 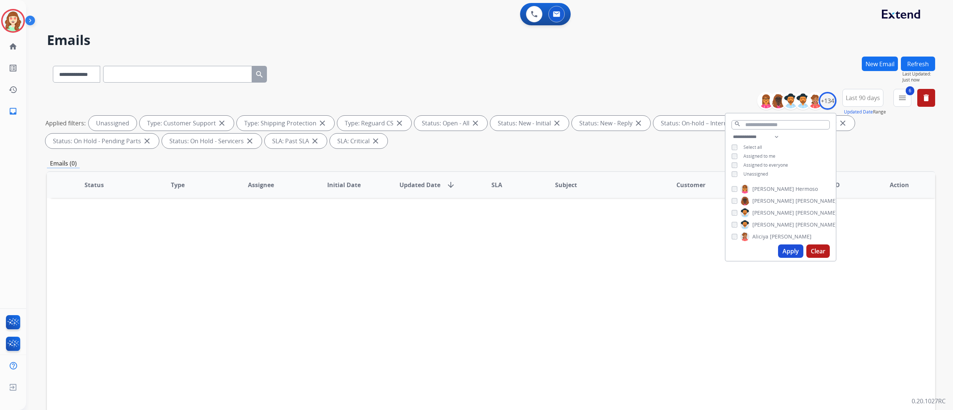 I want to click on span: Last Updated:, so click(x=919, y=74).